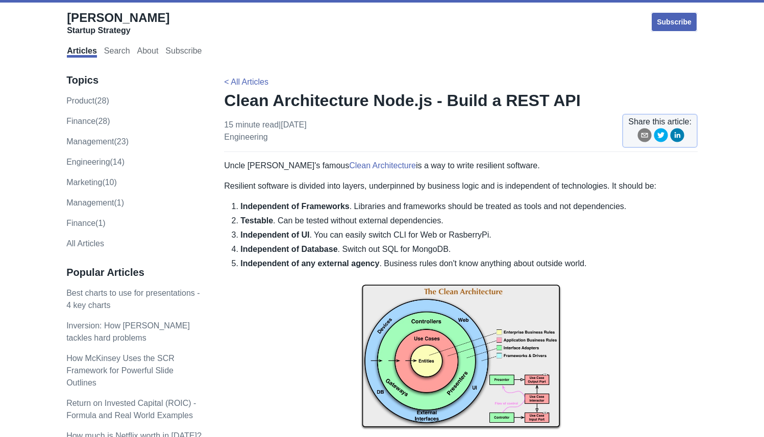 The height and width of the screenshot is (437, 764). What do you see at coordinates (85, 243) in the screenshot?
I see `a: All Articles` at bounding box center [85, 243].